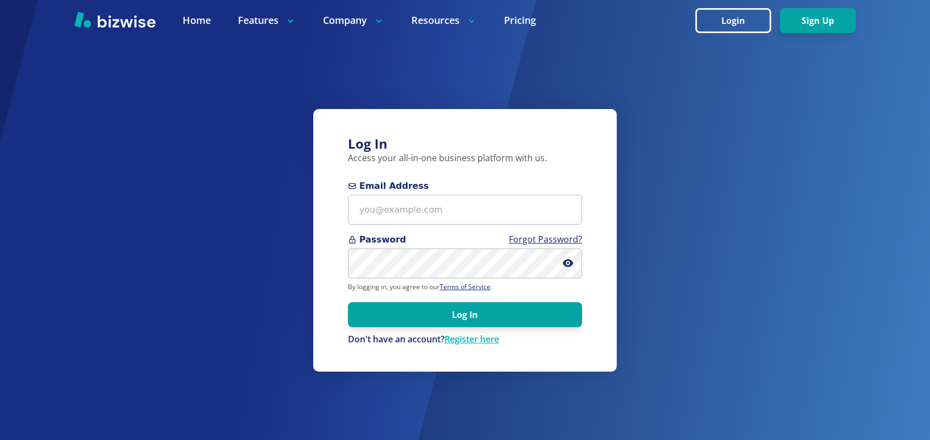 The height and width of the screenshot is (440, 930). I want to click on p: Access your all-in-one business platform with us., so click(465, 158).